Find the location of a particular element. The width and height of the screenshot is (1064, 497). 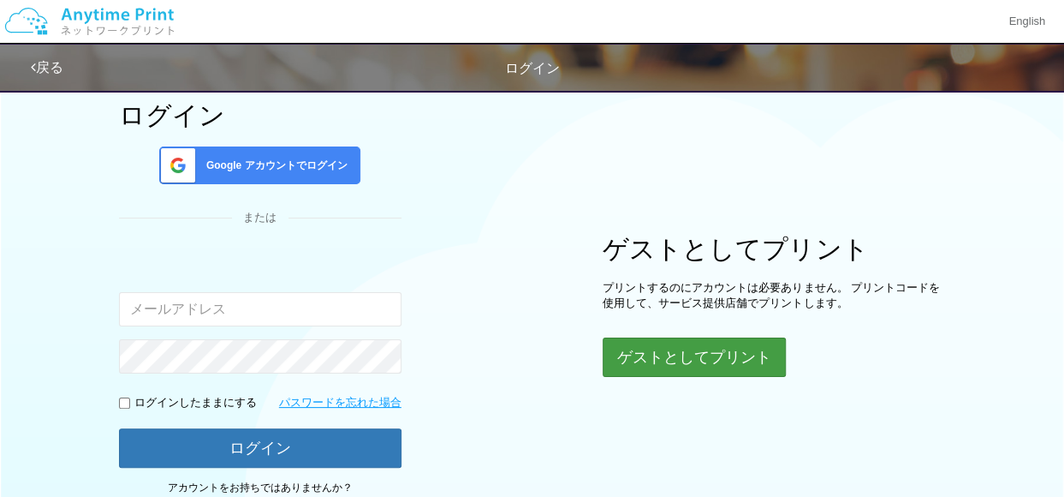

input: メールアドレス is located at coordinates (260, 309).